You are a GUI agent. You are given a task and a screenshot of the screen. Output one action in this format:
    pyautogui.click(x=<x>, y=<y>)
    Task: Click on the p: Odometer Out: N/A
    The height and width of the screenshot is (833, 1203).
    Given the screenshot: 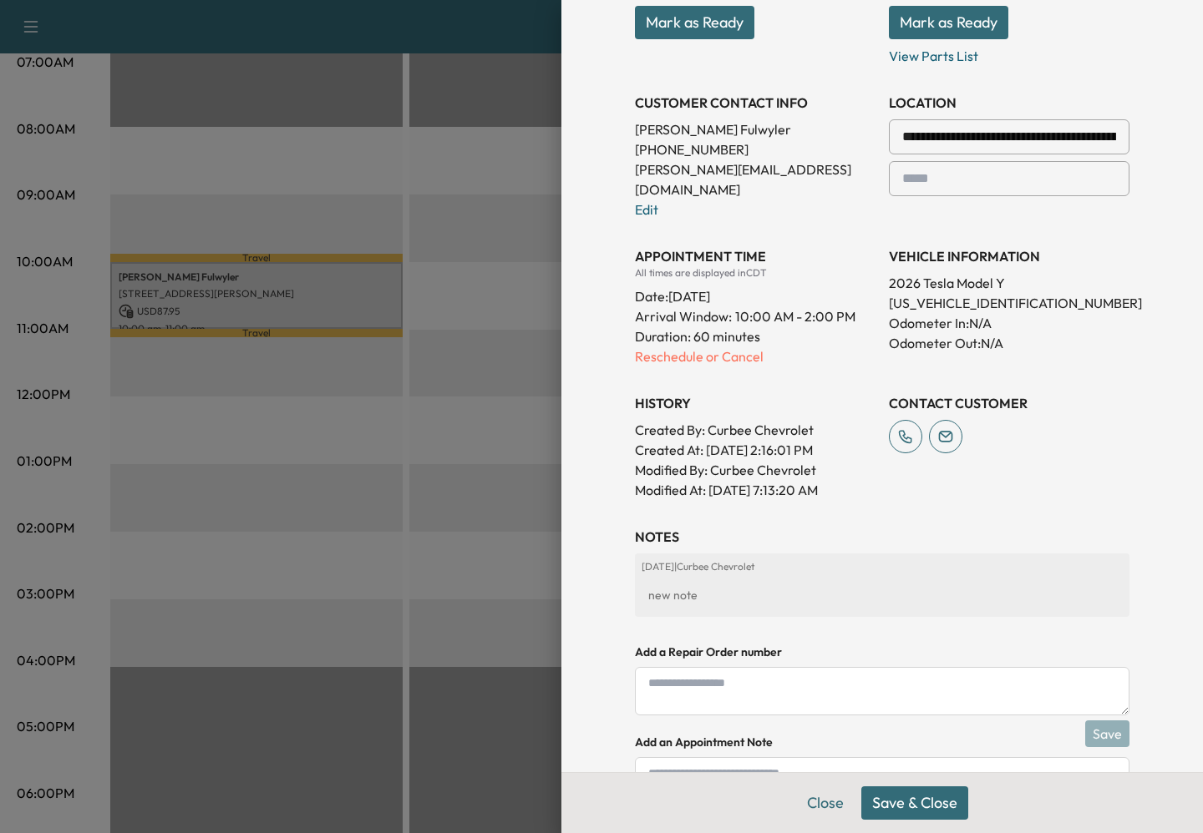 What is the action you would take?
    pyautogui.click(x=1009, y=343)
    